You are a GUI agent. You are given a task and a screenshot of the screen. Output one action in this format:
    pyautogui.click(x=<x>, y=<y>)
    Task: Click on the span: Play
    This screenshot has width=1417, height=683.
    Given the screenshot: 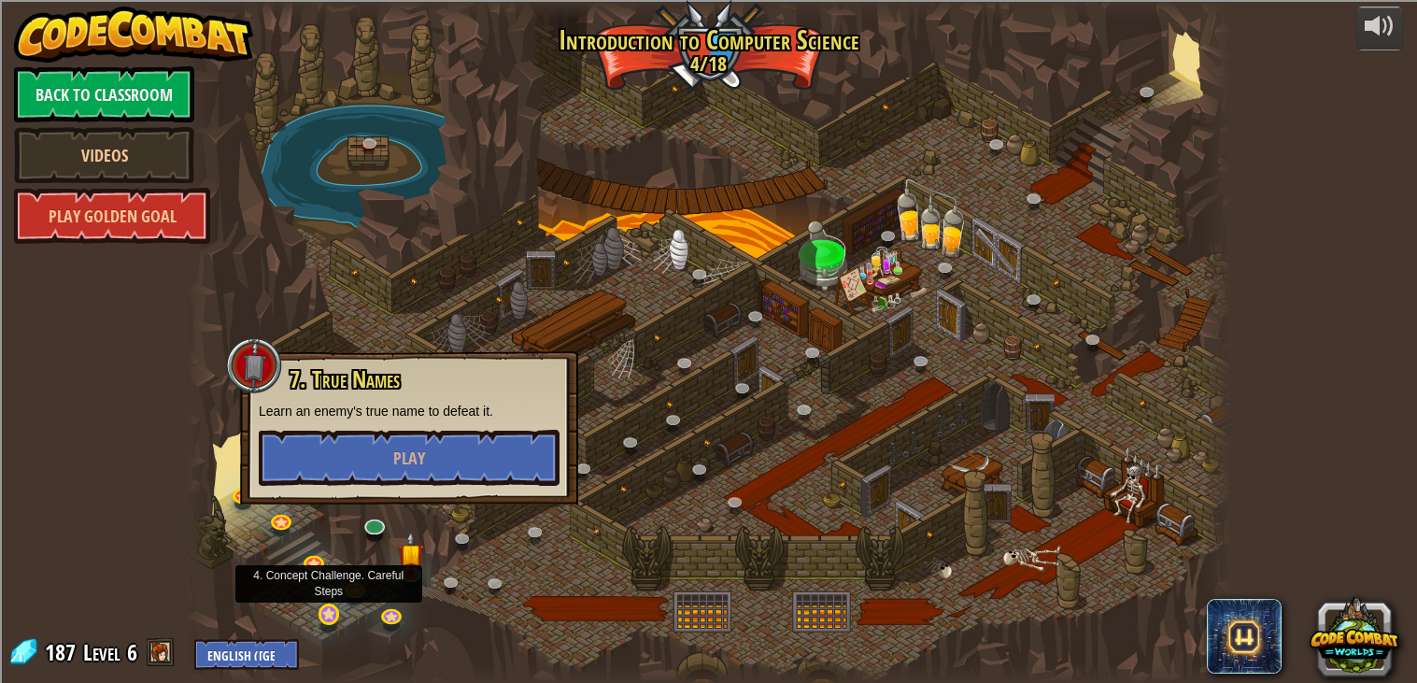 What is the action you would take?
    pyautogui.click(x=409, y=458)
    